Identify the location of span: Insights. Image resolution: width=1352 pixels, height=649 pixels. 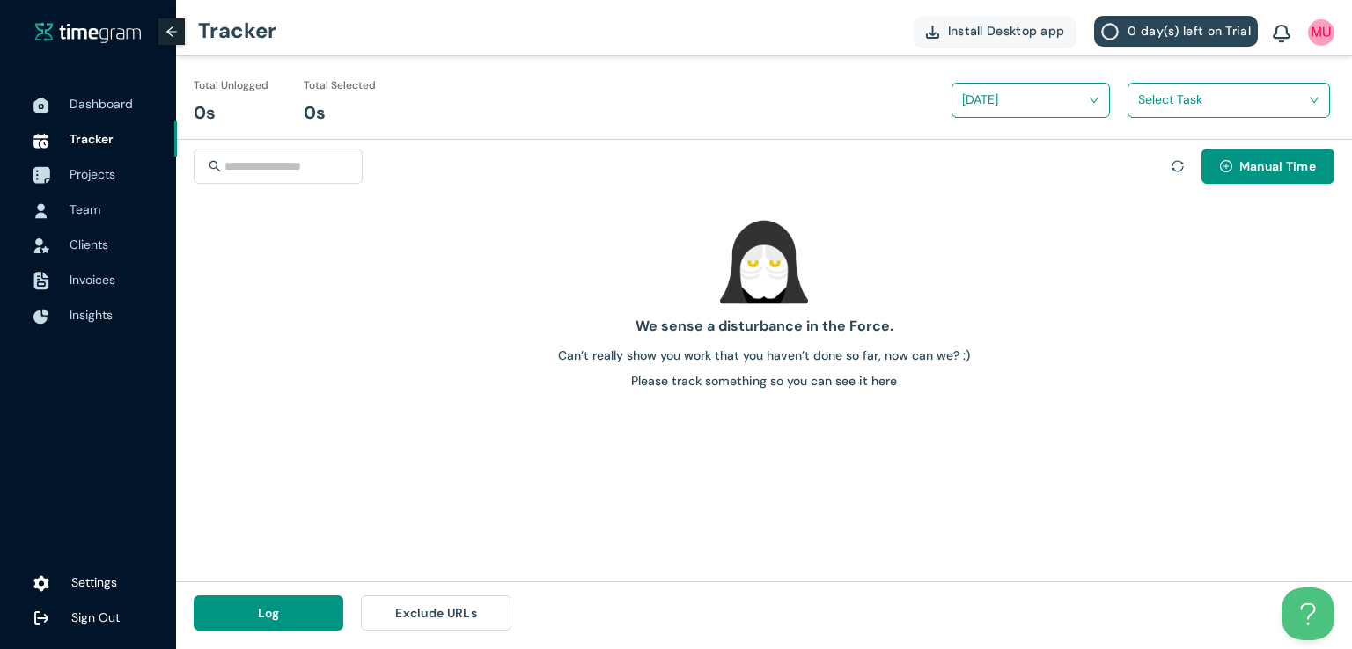
(91, 315).